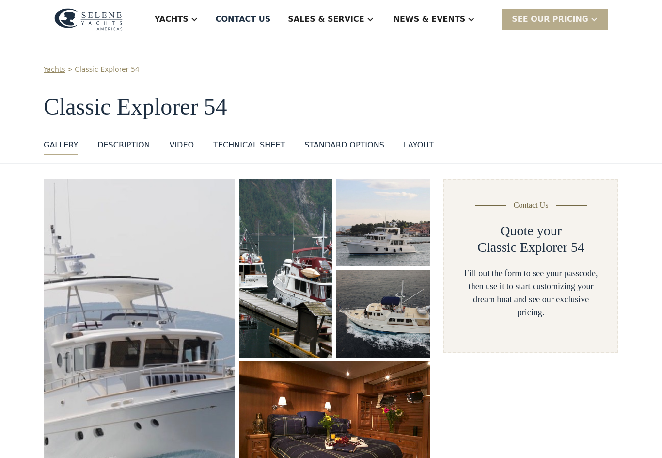 Image resolution: width=662 pixels, height=458 pixels. Describe the element at coordinates (531, 247) in the screenshot. I see `h2: Classic Explorer 54` at that location.